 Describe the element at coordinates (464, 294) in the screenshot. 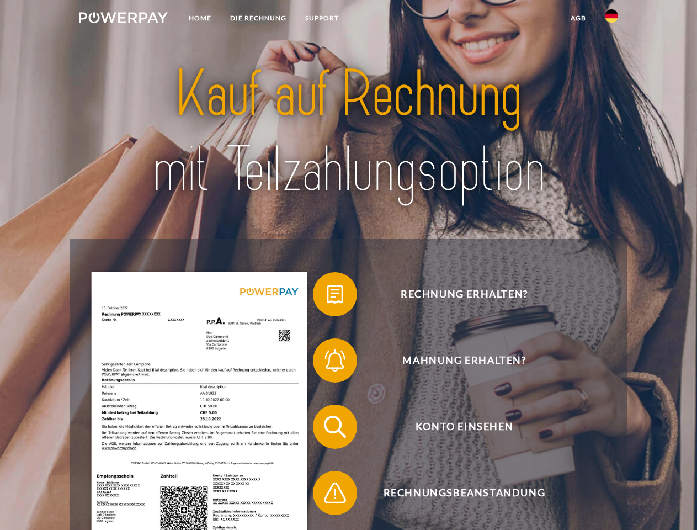

I see `span: Rechnung erhalten?` at that location.